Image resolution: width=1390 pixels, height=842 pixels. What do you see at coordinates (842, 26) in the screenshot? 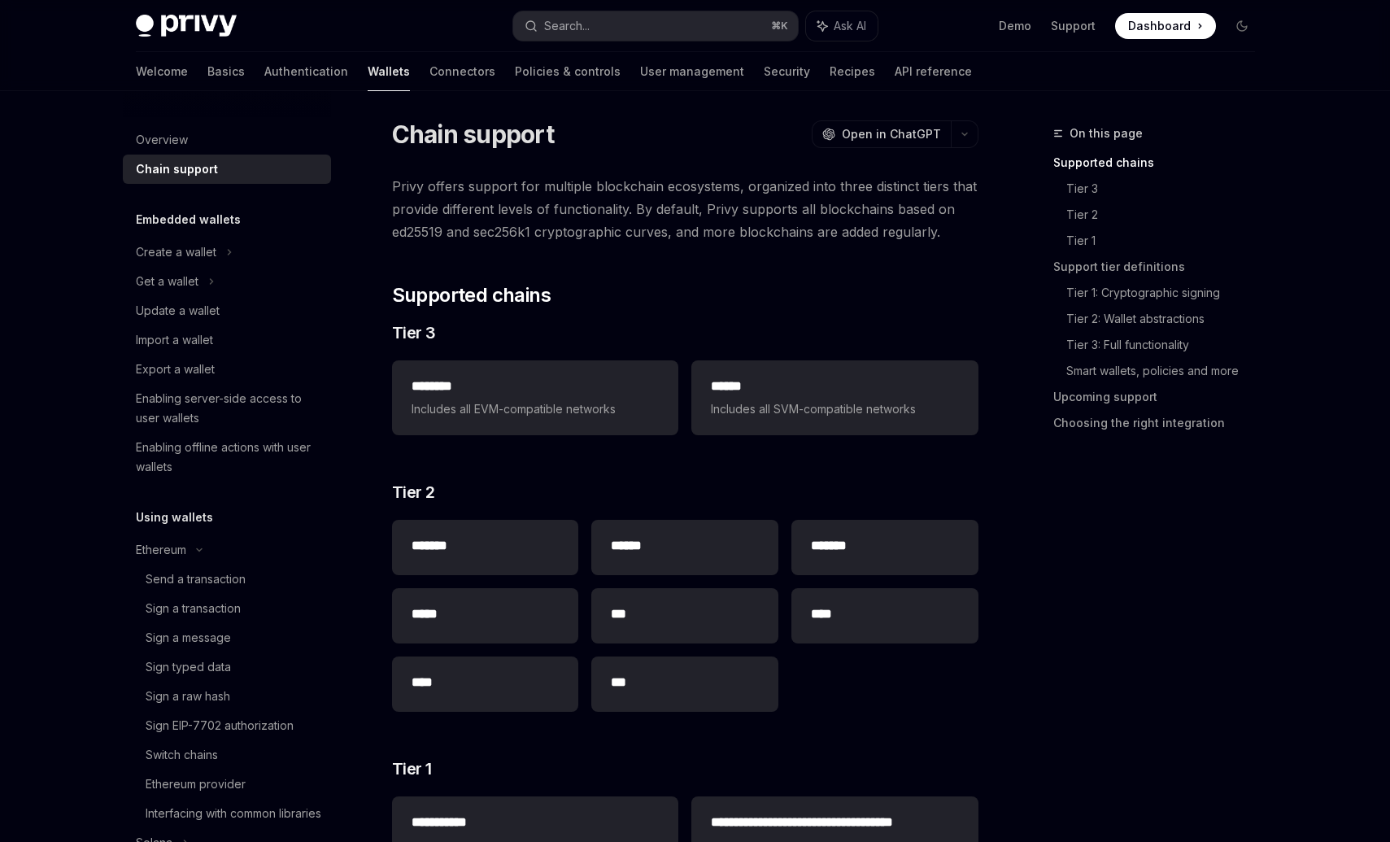
I see `button: Ask AI` at bounding box center [842, 26].